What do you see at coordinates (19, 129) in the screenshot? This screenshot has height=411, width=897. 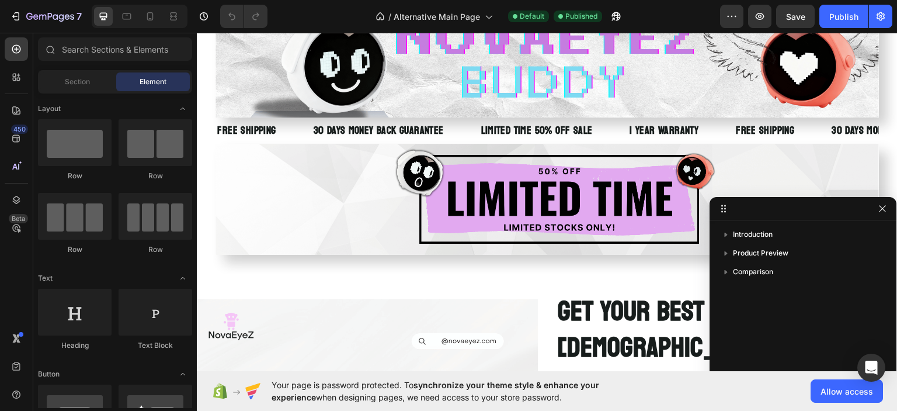 I see `div: 450` at bounding box center [19, 129].